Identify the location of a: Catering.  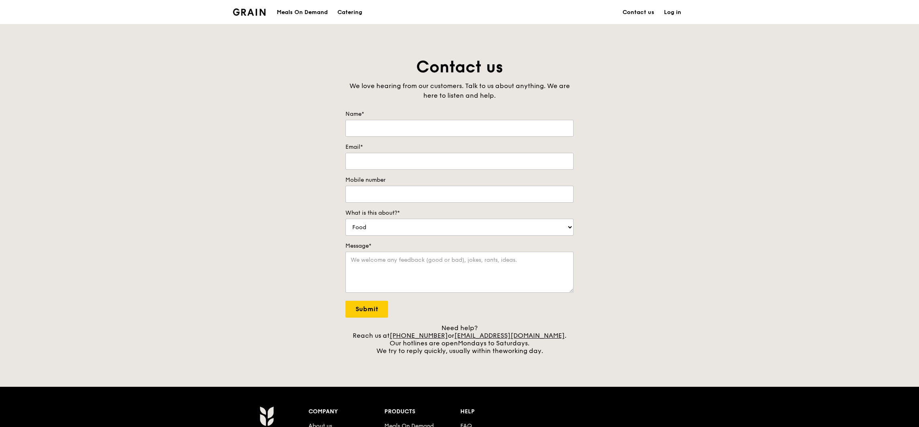
(350, 12).